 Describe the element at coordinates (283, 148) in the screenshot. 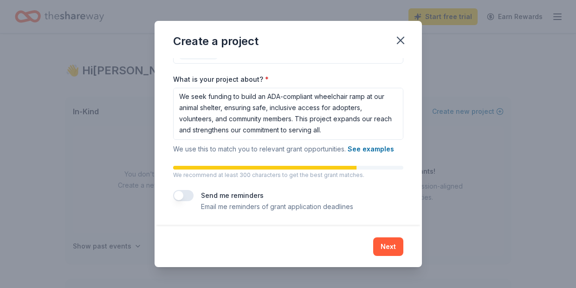

I see `span: We use this to match you to relevant grant opportunities.` at that location.